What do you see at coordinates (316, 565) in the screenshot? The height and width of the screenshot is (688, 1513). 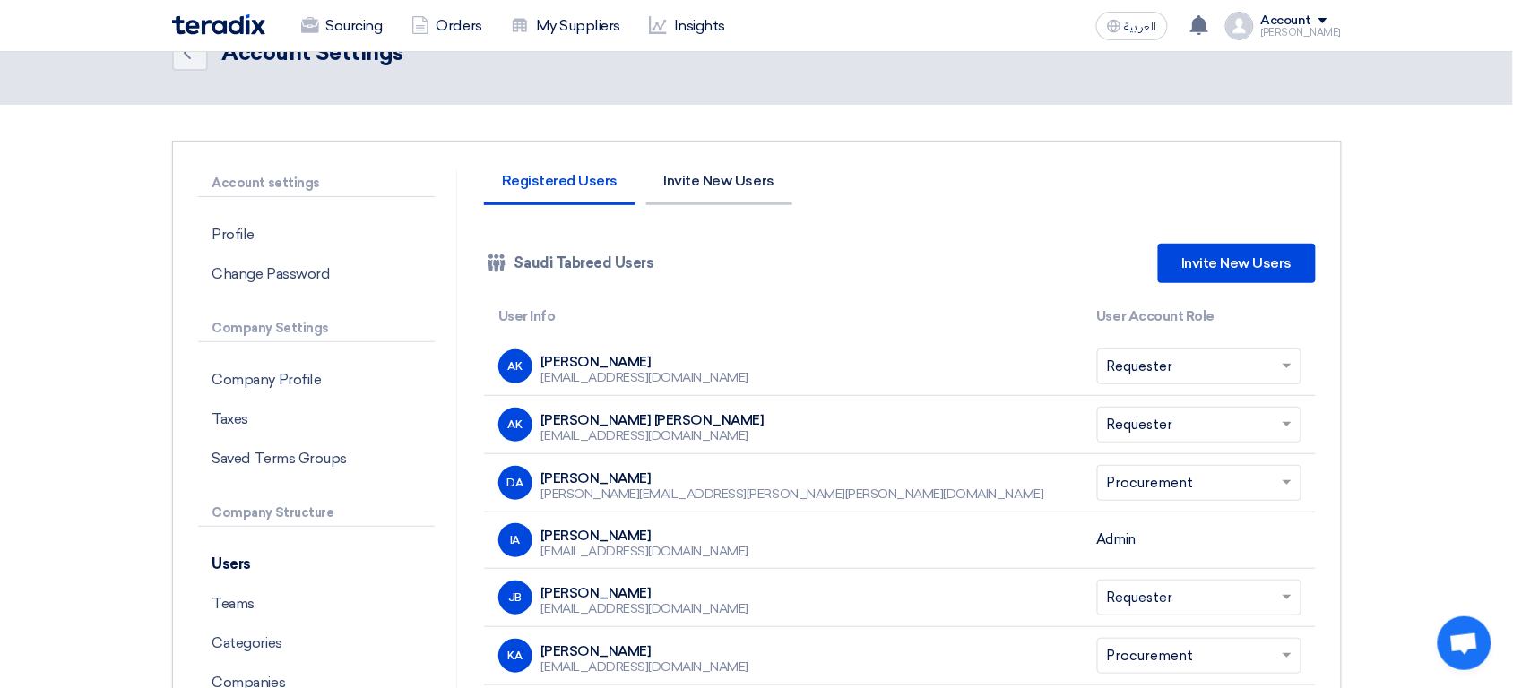 I see `p: Users` at bounding box center [316, 565].